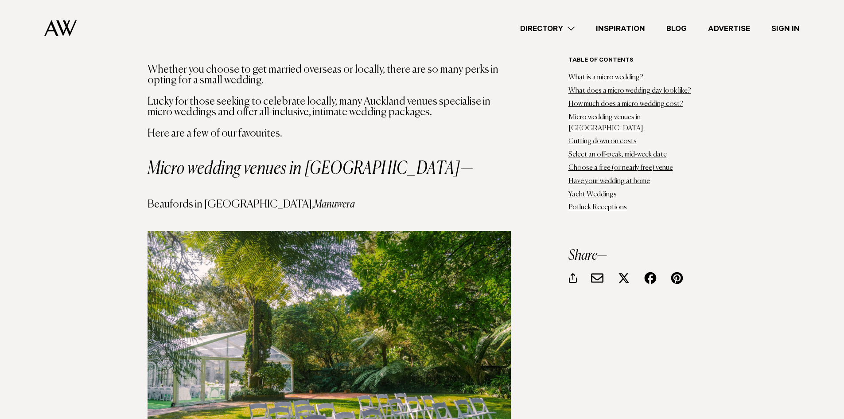  What do you see at coordinates (618, 155) in the screenshot?
I see `a: Select an off-peak, mid-week date` at bounding box center [618, 155].